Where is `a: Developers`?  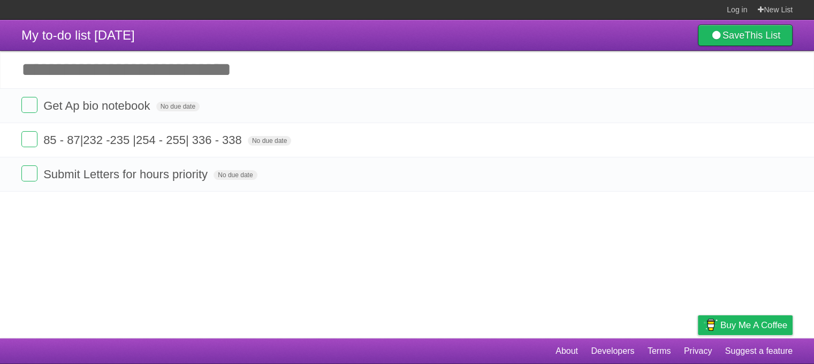 a: Developers is located at coordinates (612, 351).